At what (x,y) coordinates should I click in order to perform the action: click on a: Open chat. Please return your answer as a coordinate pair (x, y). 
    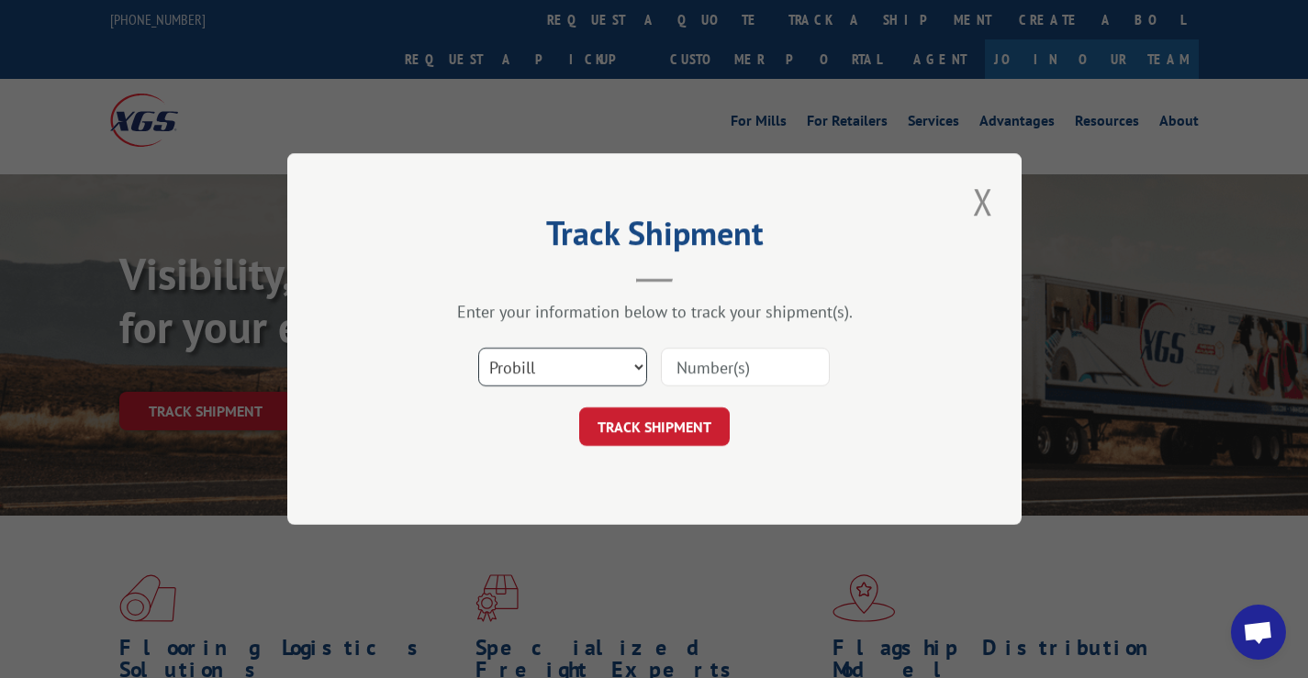
    Looking at the image, I should click on (1259, 633).